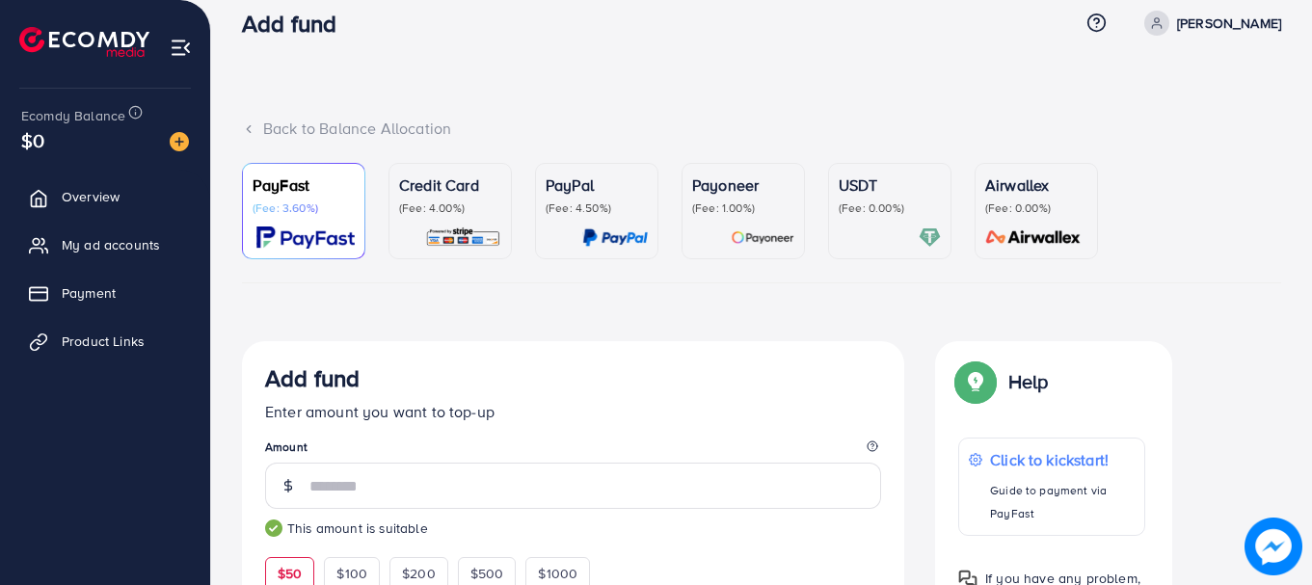 The width and height of the screenshot is (1312, 585). Describe the element at coordinates (1028, 382) in the screenshot. I see `p: Help` at that location.